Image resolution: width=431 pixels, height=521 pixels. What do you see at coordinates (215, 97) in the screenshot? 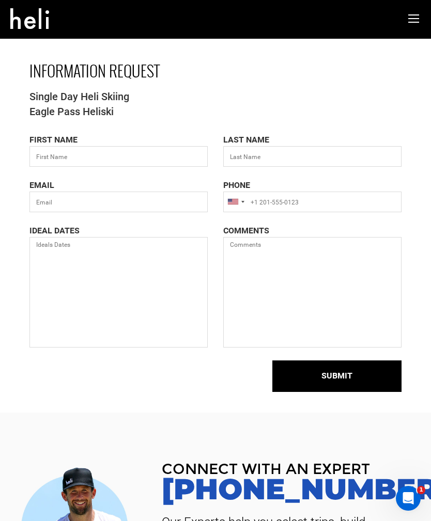
I see `span: Single Day Heli Skiing` at bounding box center [215, 97].